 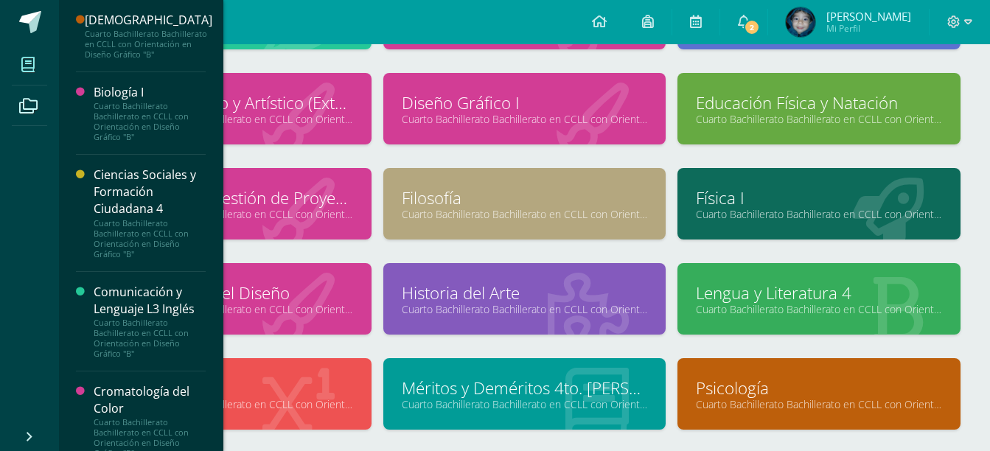 What do you see at coordinates (150, 321) in the screenshot?
I see `a: Comunicación y Lenguaje L3 InglésCuarto Bachillerato Bachillerato en CCLL con Orientación en Dise...` at bounding box center [150, 321].